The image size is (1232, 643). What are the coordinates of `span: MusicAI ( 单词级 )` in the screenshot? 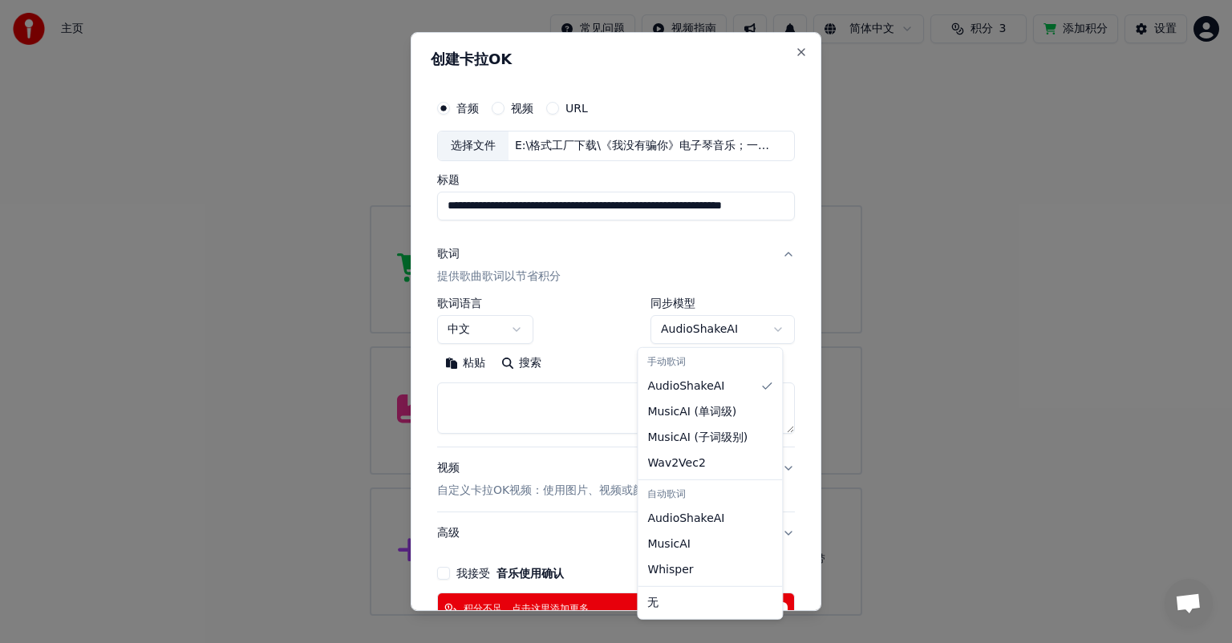 It's located at (691, 412).